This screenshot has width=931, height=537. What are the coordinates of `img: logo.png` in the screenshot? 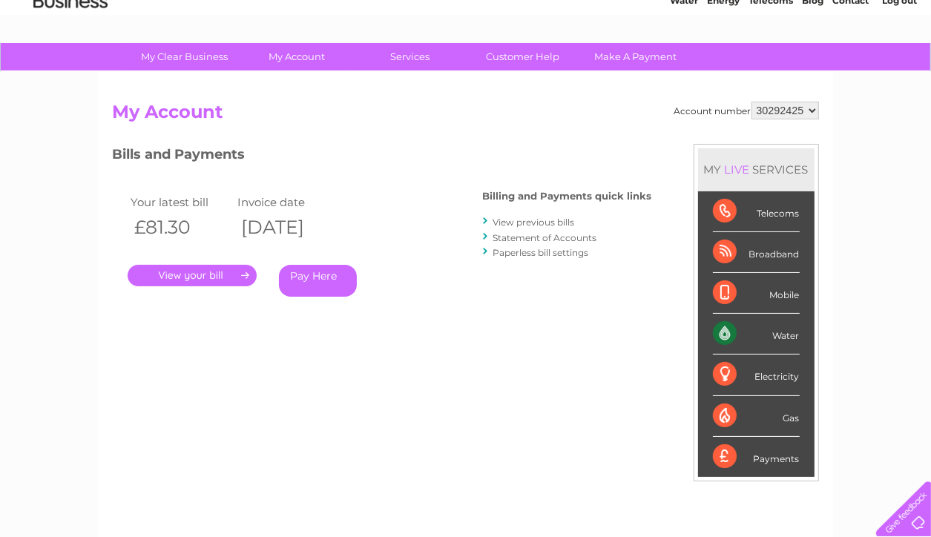 It's located at (71, 61).